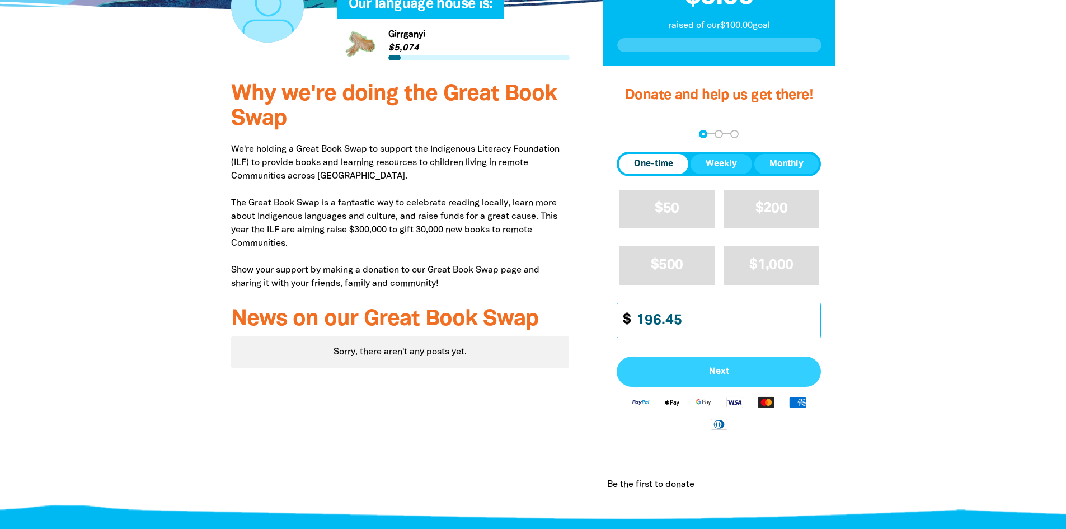 The height and width of the screenshot is (529, 1066). What do you see at coordinates (400, 217) in the screenshot?
I see `p: We're holding a Great Book Swap to support the Indigenous Literacy Foundation (ILF) to provide bo...` at bounding box center [400, 217].